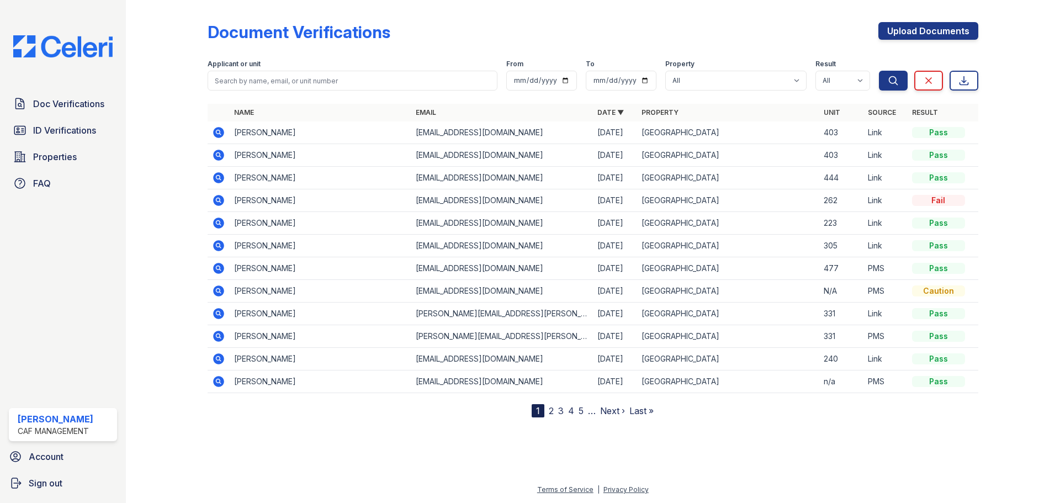  I want to click on input: Search by name, email, or unit number, so click(352, 81).